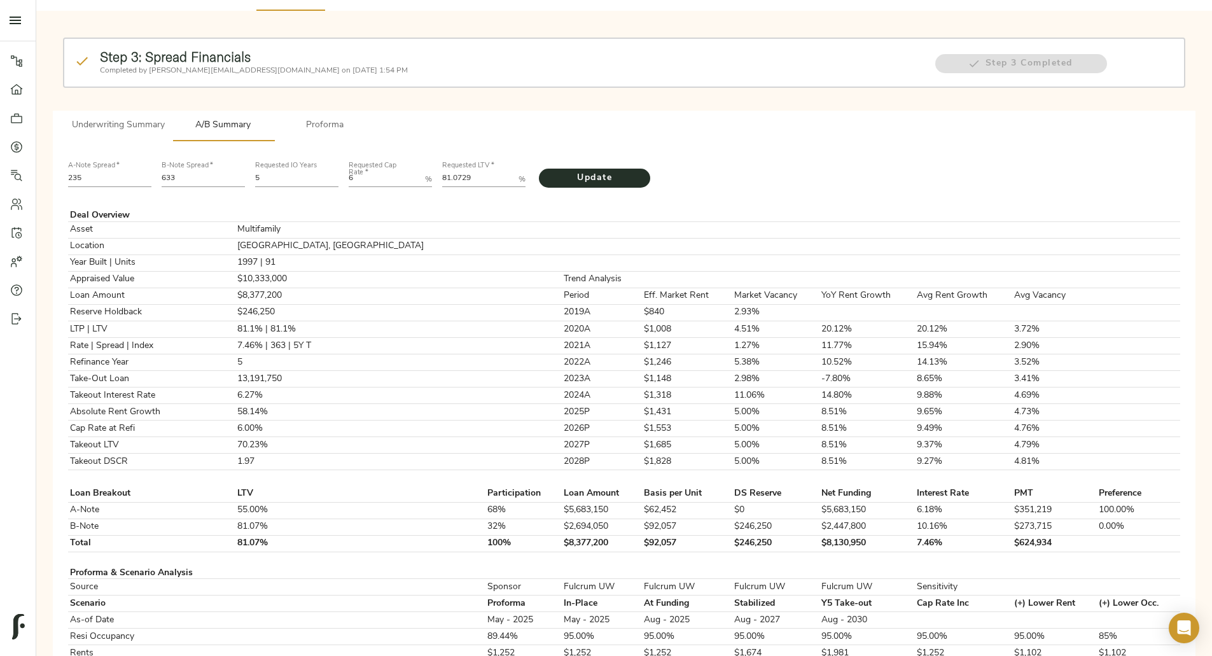 This screenshot has height=656, width=1212. What do you see at coordinates (964, 412) in the screenshot?
I see `td: 9.65%` at bounding box center [964, 412].